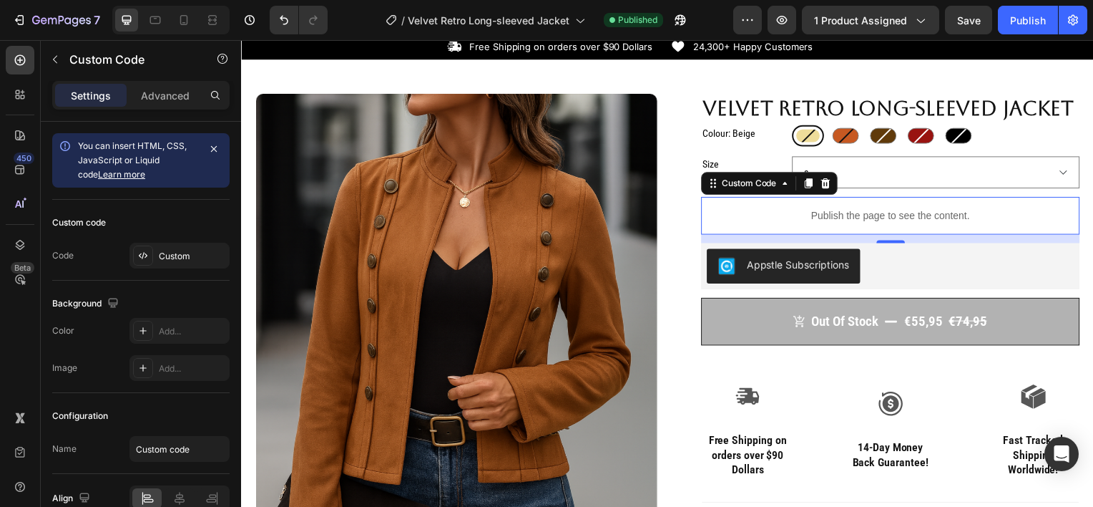 This screenshot has height=507, width=1093. What do you see at coordinates (509, 418) in the screenshot?
I see `p: Free Shipping on orders over $90 Dollars` at bounding box center [509, 418].